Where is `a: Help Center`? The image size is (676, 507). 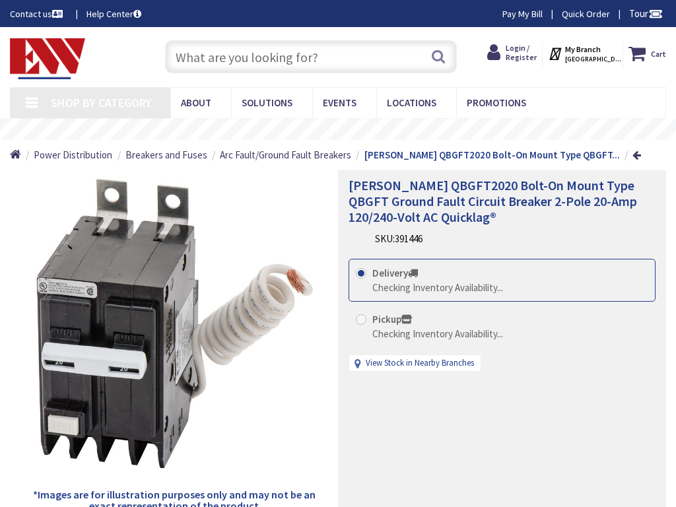 a: Help Center is located at coordinates (113, 14).